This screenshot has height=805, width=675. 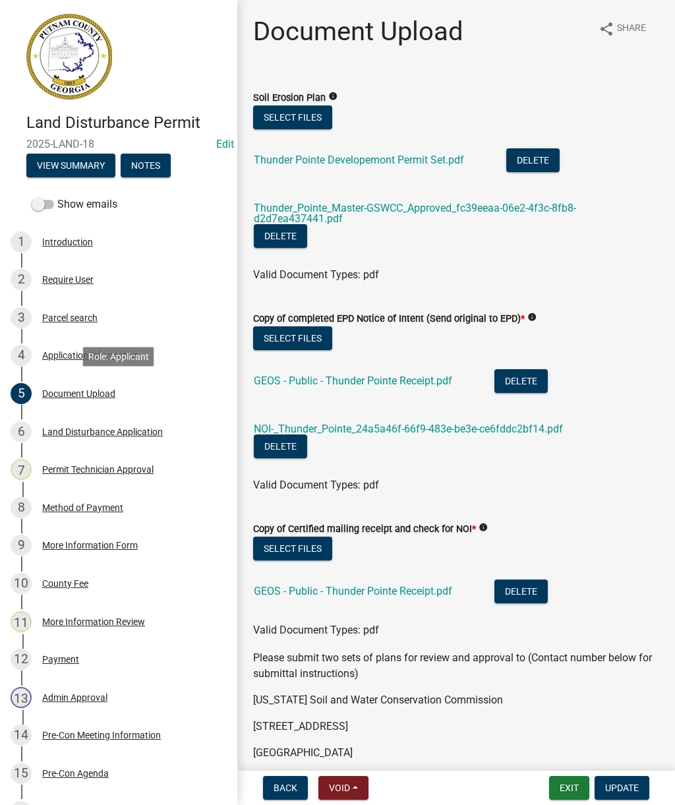 What do you see at coordinates (21, 508) in the screenshot?
I see `div: 8` at bounding box center [21, 508].